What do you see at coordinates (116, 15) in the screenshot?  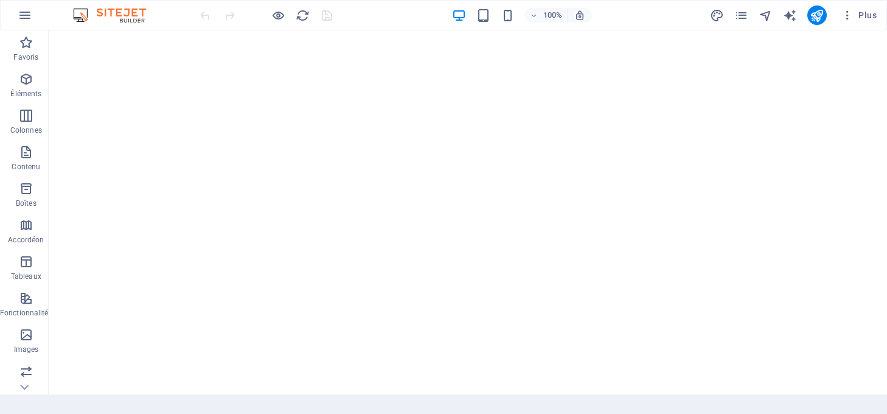 I see `img: Editor Logo` at bounding box center [116, 15].